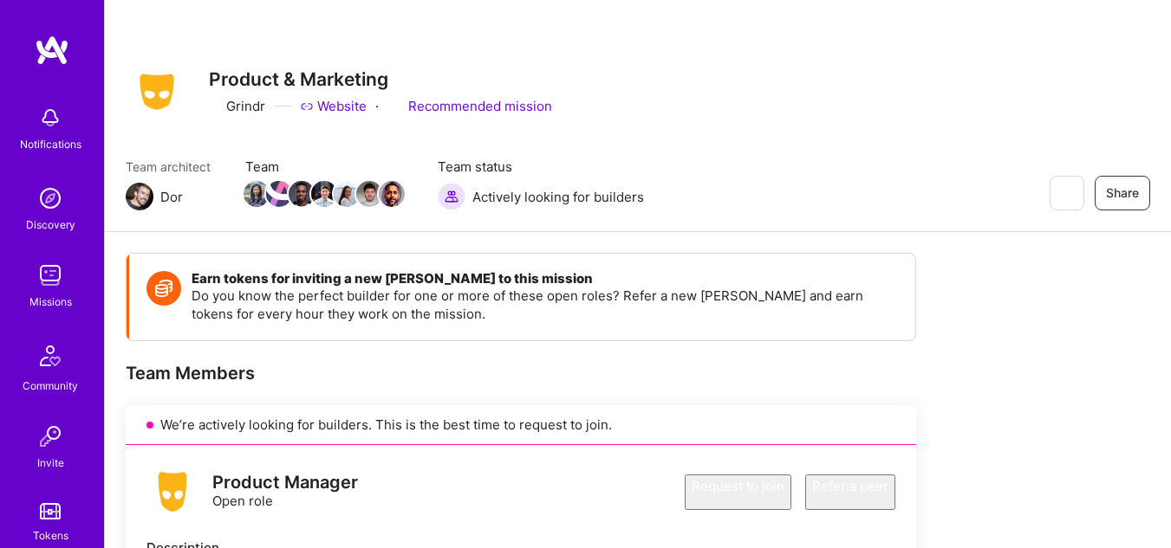  Describe the element at coordinates (541, 166) in the screenshot. I see `span: Team status` at that location.